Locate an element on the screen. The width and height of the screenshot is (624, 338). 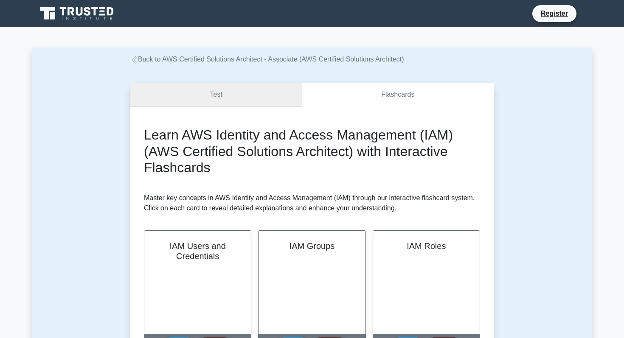
h2: IAM Groups is located at coordinates (311, 246).